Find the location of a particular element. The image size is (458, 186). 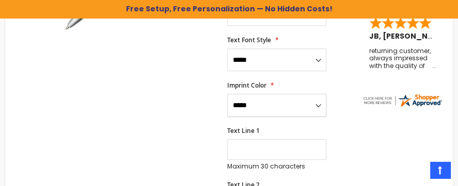

a: 4pens.com certificate URL is located at coordinates (402, 105).